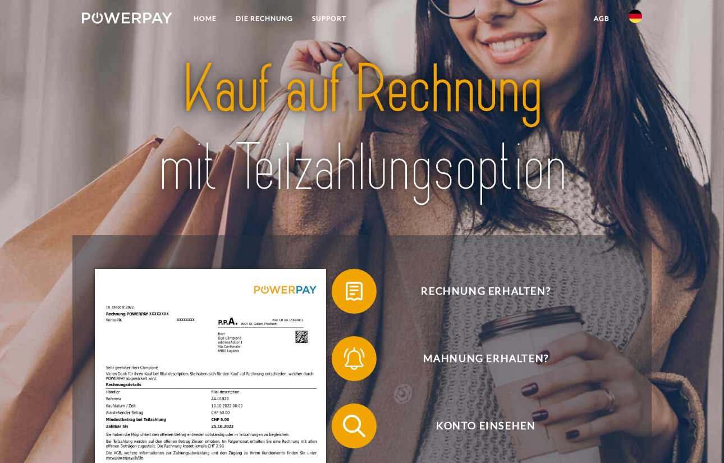 Image resolution: width=724 pixels, height=463 pixels. What do you see at coordinates (477, 358) in the screenshot?
I see `button: Mahnung erhalten?` at bounding box center [477, 358].